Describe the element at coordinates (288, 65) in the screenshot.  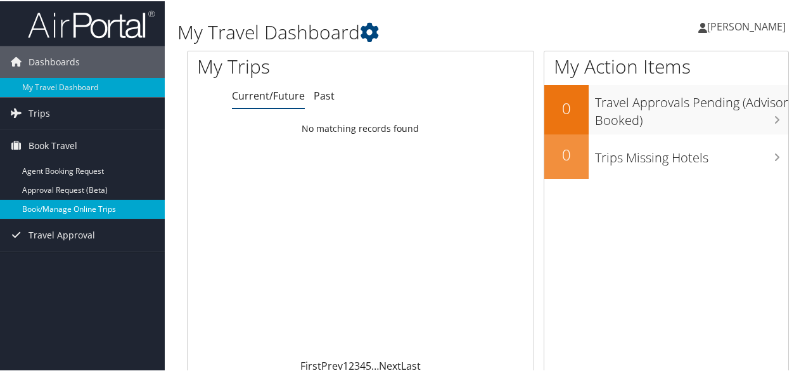
I see `h1: My Trips` at that location.